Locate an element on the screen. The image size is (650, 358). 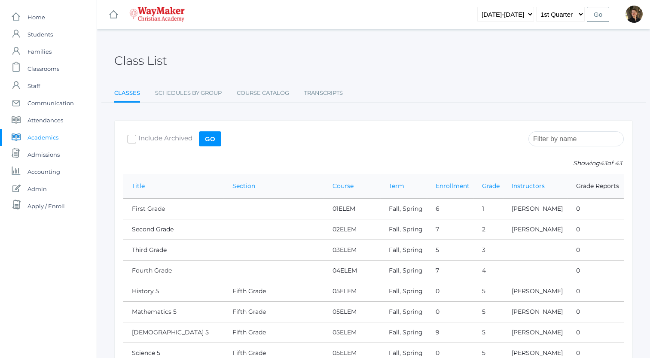
a: Section is located at coordinates (244, 186).